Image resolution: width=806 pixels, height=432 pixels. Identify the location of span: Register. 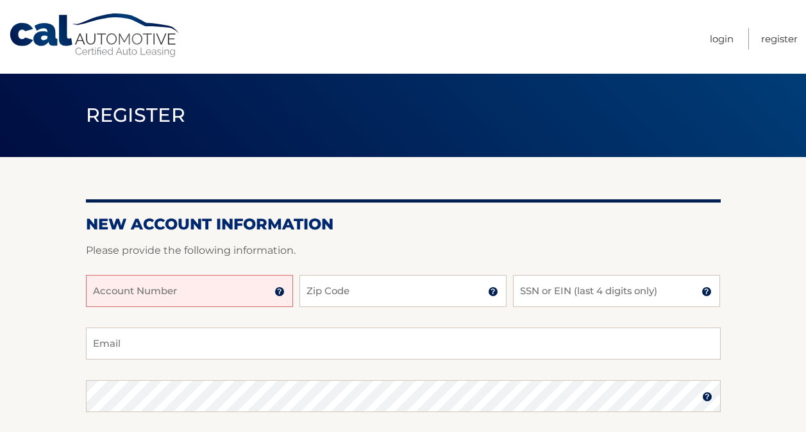
(136, 115).